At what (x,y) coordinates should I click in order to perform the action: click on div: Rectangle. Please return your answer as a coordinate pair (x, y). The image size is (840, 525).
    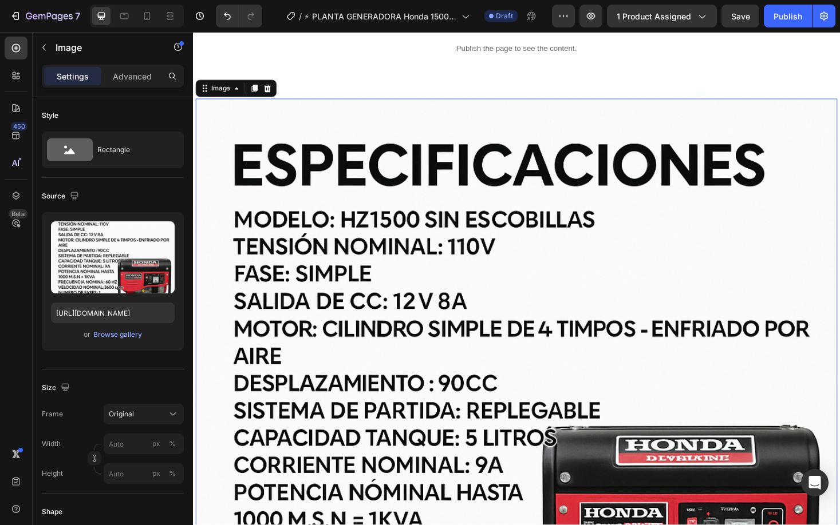
    Looking at the image, I should click on (132, 150).